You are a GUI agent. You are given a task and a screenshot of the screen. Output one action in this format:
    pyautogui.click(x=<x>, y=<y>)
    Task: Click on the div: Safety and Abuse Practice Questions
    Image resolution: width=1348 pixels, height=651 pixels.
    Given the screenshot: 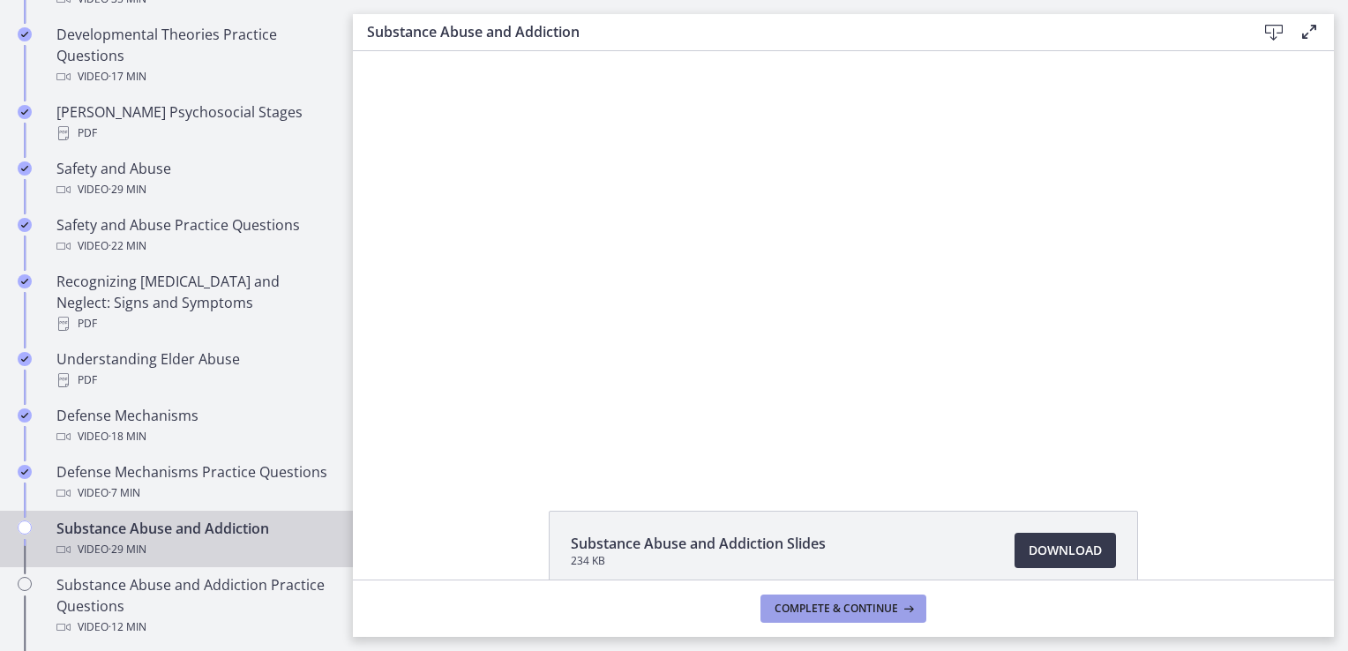 What is the action you would take?
    pyautogui.click(x=194, y=236)
    